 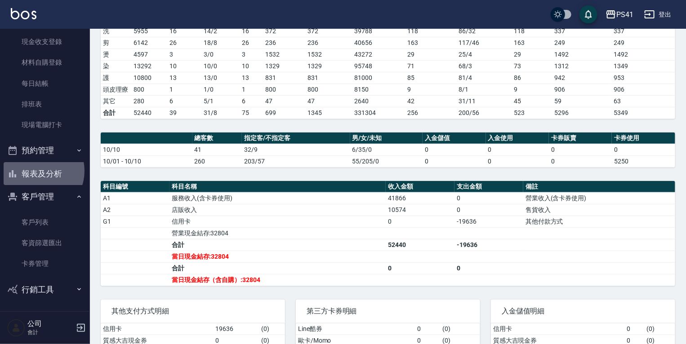 What do you see at coordinates (643, 161) in the screenshot?
I see `td: 5250` at bounding box center [643, 161].